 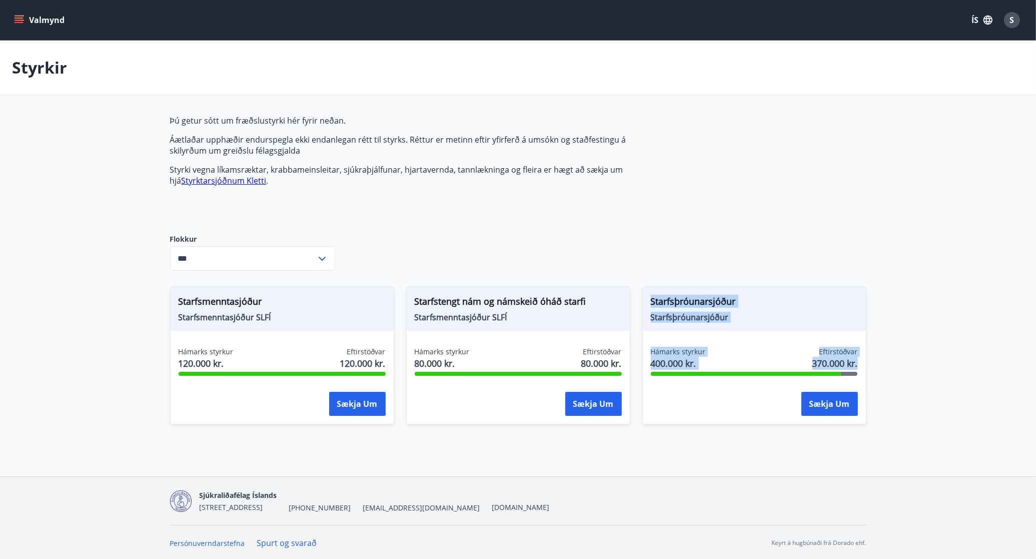 I want to click on span: S, so click(x=1012, y=20).